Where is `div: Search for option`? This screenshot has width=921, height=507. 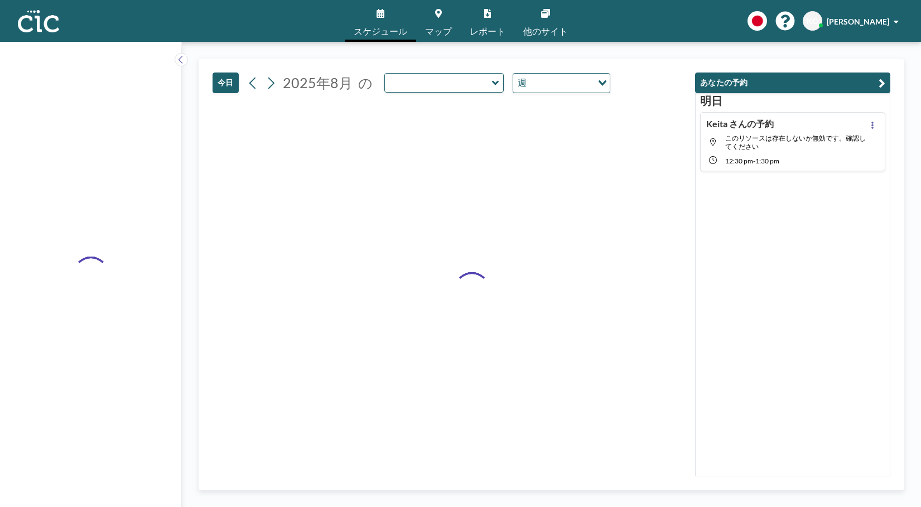
div: Search for option is located at coordinates (561, 83).